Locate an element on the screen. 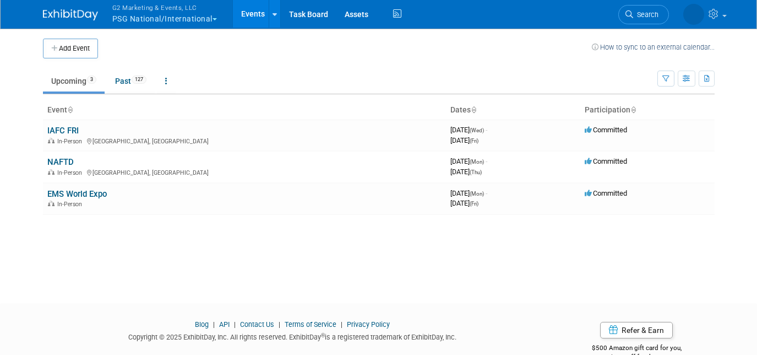 Image resolution: width=757 pixels, height=355 pixels. a: How to sync to an external calendar... is located at coordinates (653, 47).